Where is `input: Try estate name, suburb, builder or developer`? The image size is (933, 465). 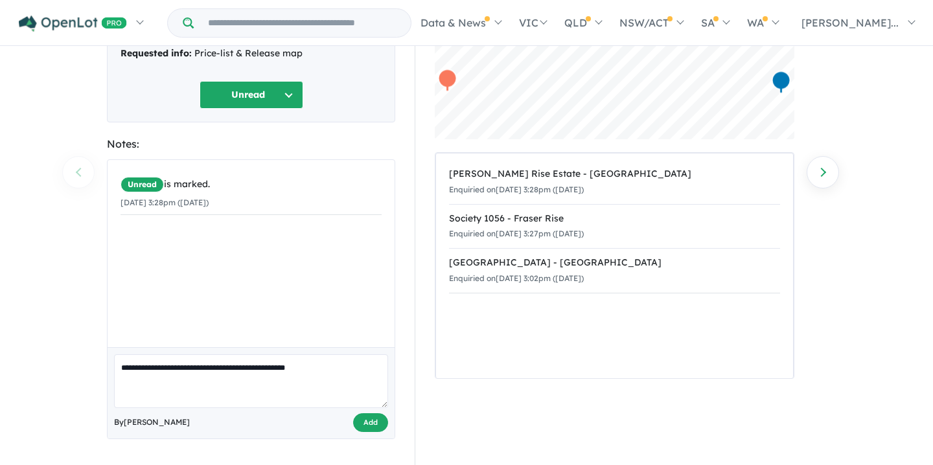
input: Try estate name, suburb, builder or developer is located at coordinates (302, 23).